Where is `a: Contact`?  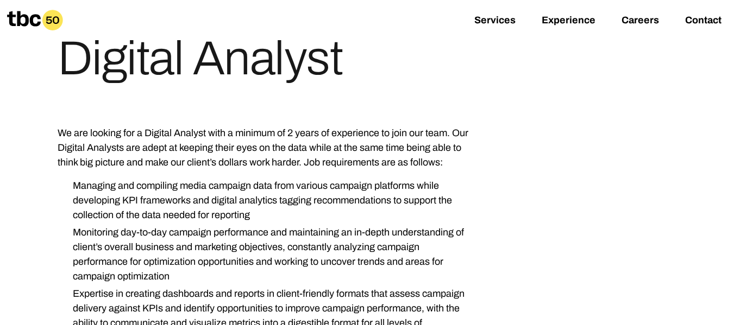 a: Contact is located at coordinates (703, 21).